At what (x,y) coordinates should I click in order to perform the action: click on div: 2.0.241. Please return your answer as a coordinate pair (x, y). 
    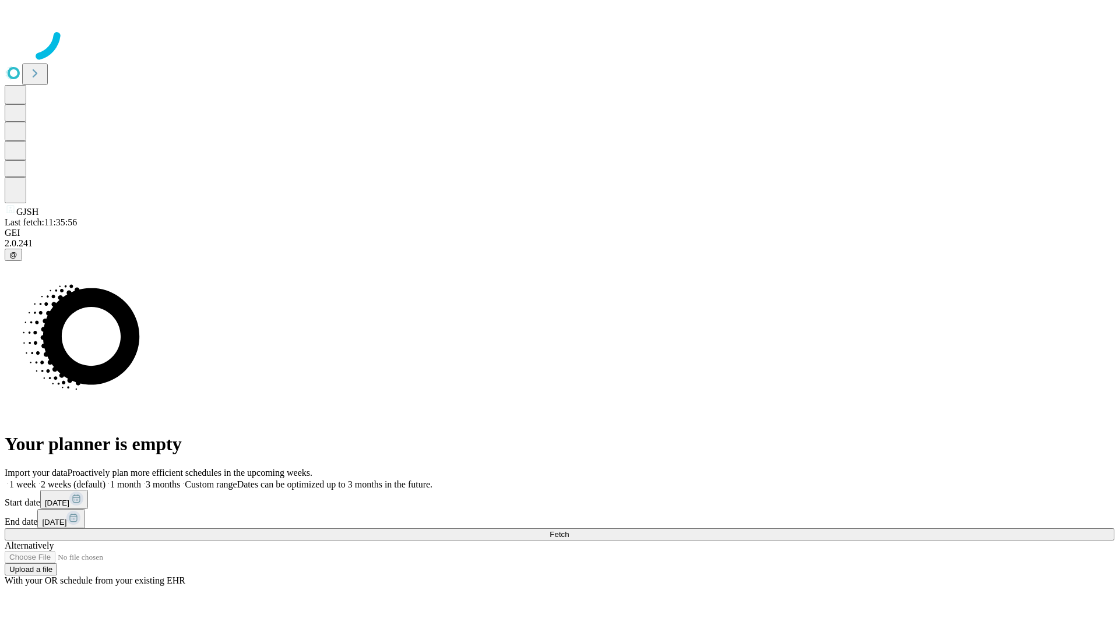
    Looking at the image, I should click on (559, 244).